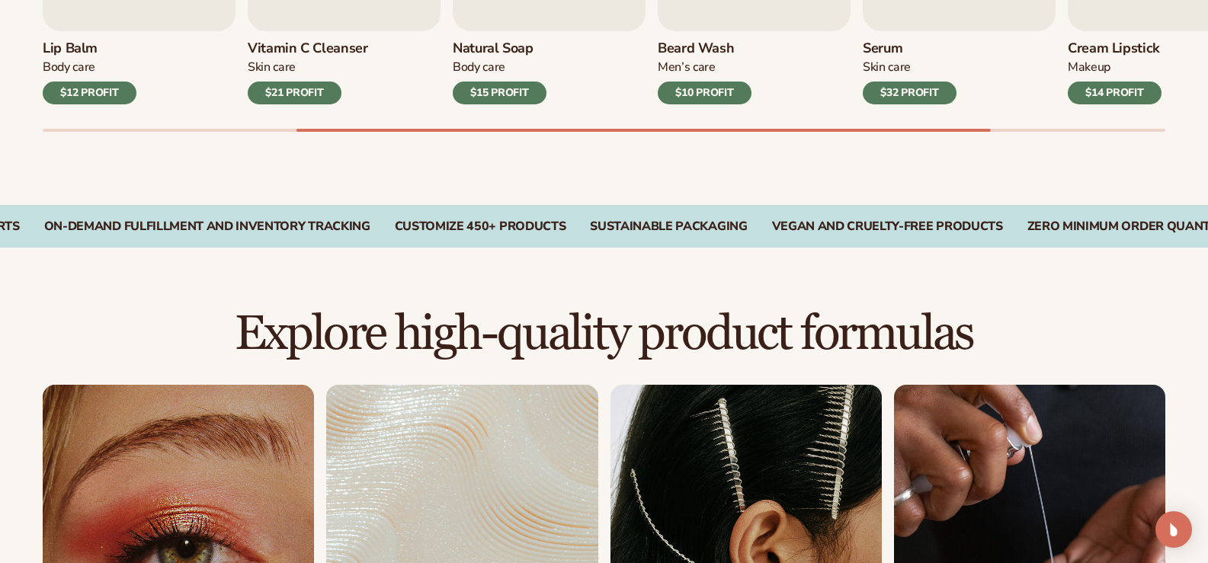  Describe the element at coordinates (668, 226) in the screenshot. I see `div: SUSTAINABLE PACKAGING` at that location.